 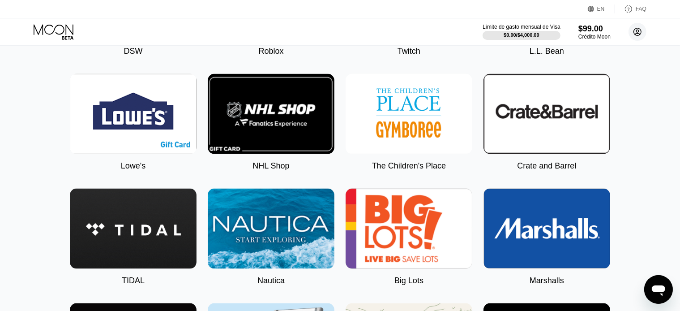 I want to click on div: $0.00 / $4,000.00, so click(x=521, y=35).